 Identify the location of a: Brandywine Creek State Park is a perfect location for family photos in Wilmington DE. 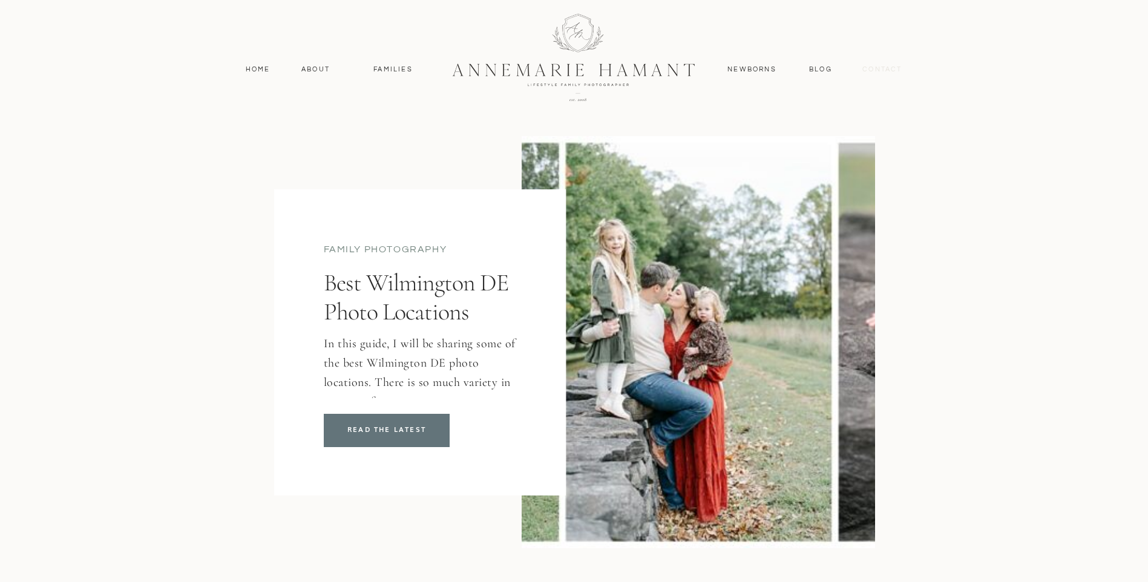
(698, 342).